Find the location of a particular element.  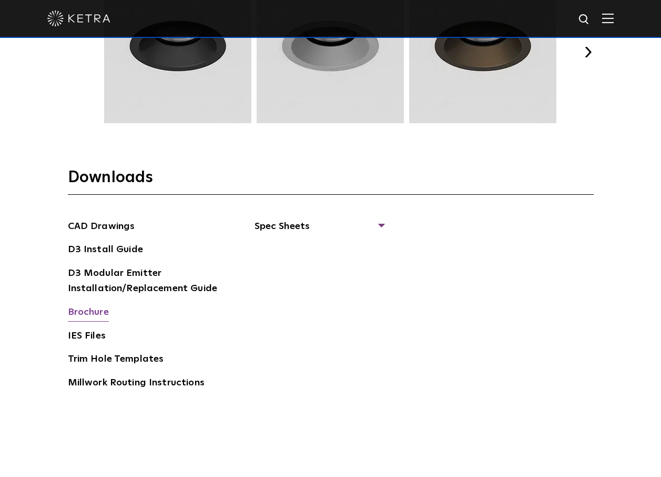

img: Hamburger%20Nav.svg is located at coordinates (608, 18).